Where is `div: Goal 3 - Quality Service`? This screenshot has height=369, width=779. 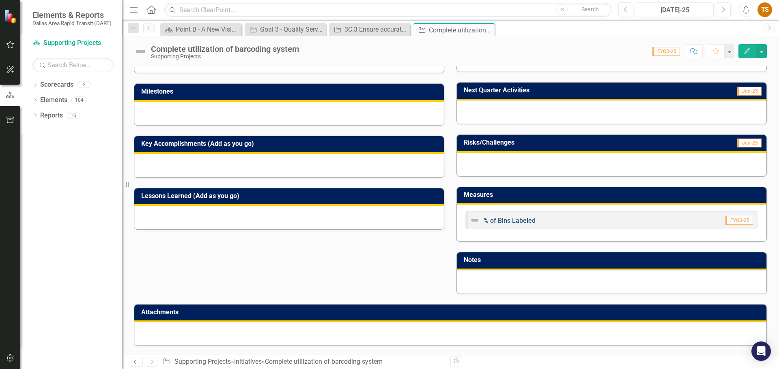
div: Goal 3 - Quality Service is located at coordinates (292, 29).